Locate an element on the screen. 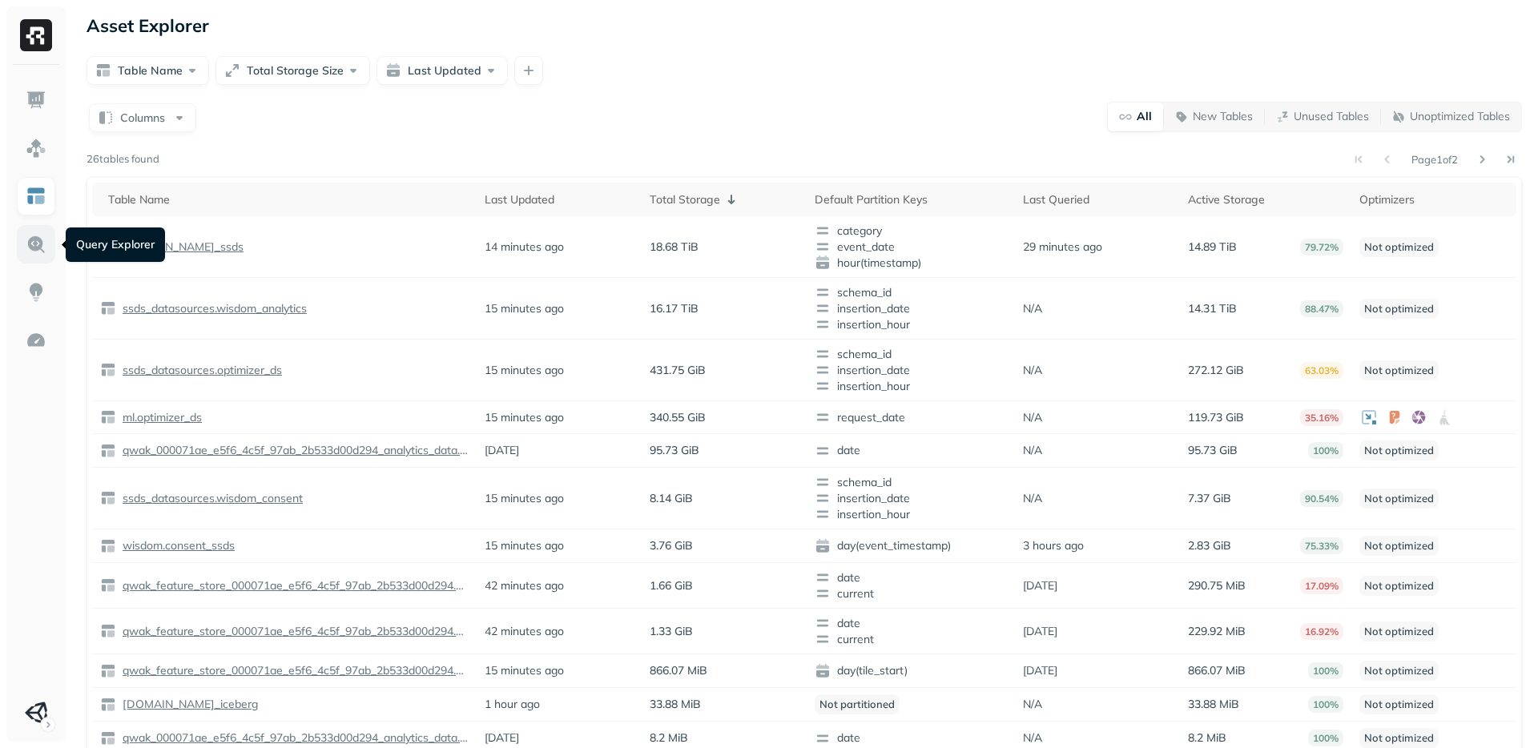 The image size is (1538, 748). span: current is located at coordinates (911, 594).